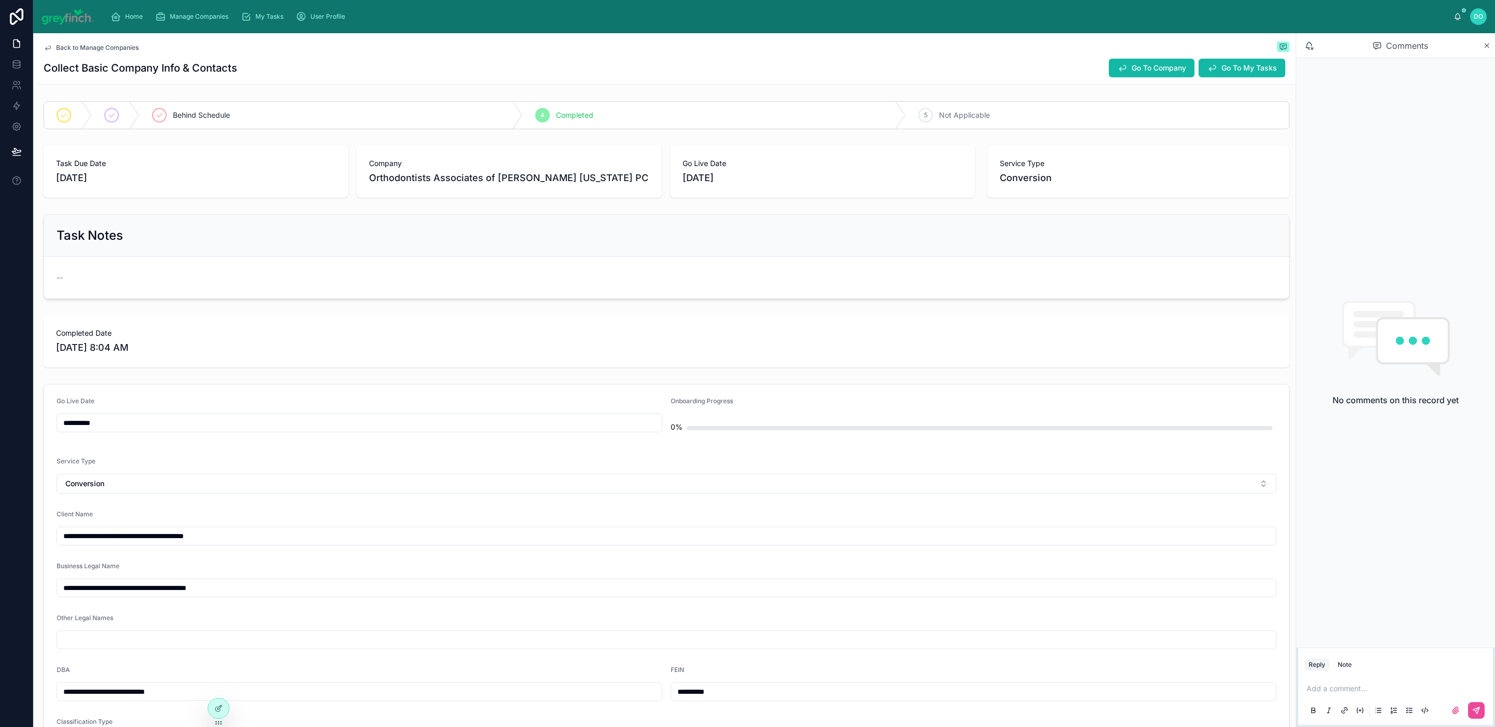 This screenshot has width=1495, height=727. Describe the element at coordinates (667, 333) in the screenshot. I see `span: Completed Date` at that location.